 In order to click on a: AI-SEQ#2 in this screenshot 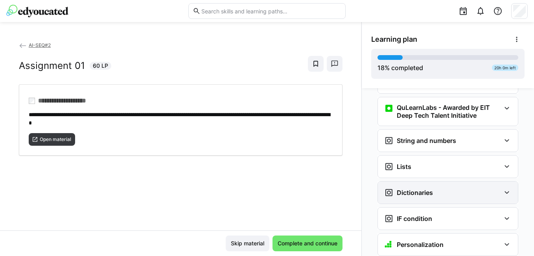, I will do `click(35, 45)`.